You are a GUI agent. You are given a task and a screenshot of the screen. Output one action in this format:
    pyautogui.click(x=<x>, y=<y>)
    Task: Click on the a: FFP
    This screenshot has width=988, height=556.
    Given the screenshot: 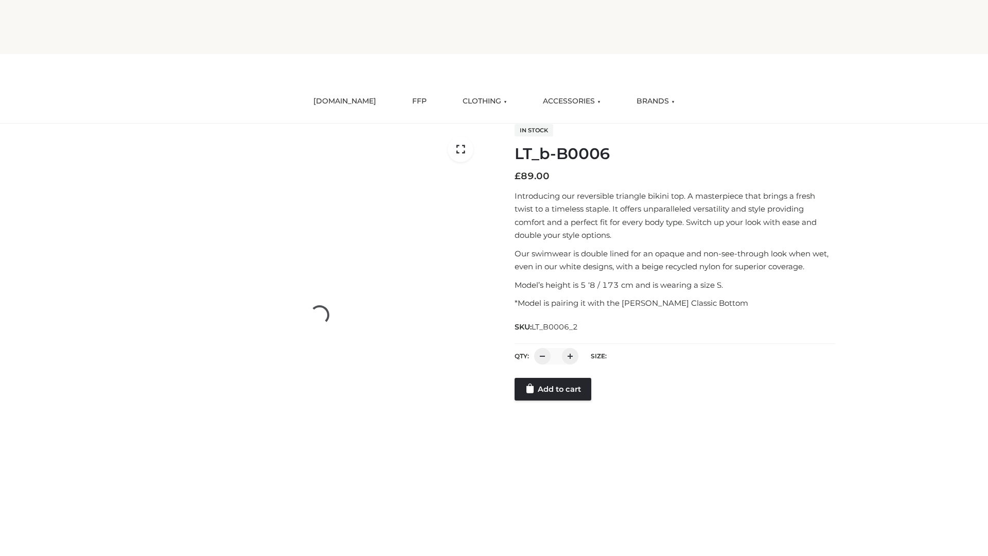 What is the action you would take?
    pyautogui.click(x=419, y=101)
    